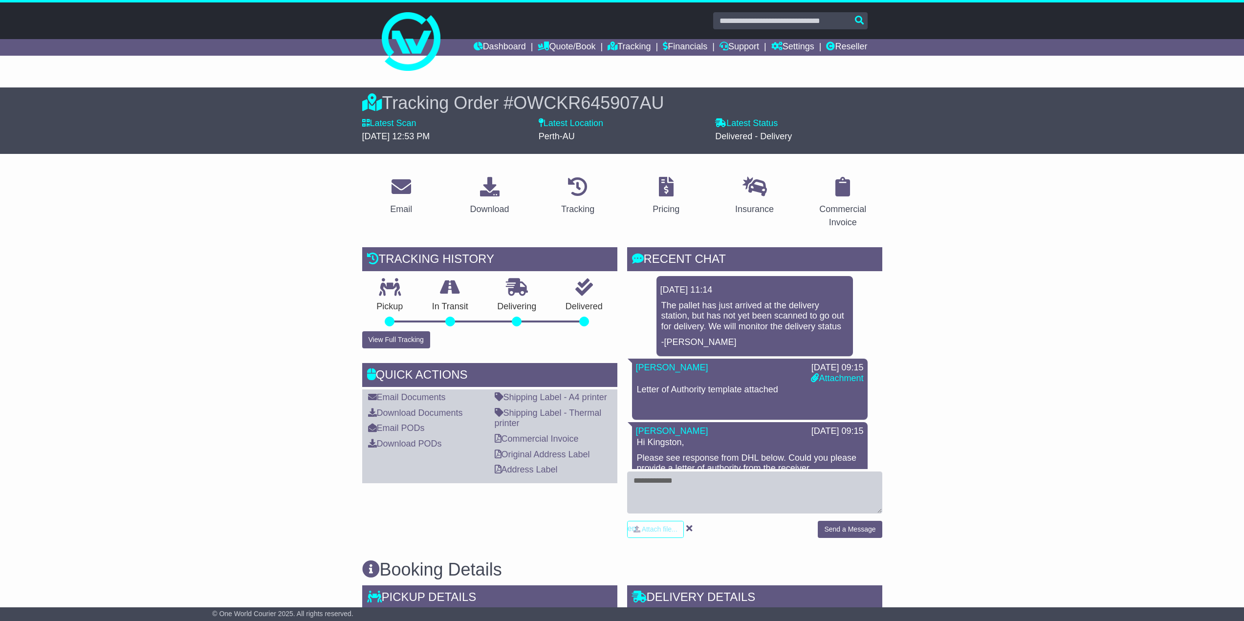  Describe the element at coordinates (542, 455) in the screenshot. I see `a: Original Address Label` at that location.